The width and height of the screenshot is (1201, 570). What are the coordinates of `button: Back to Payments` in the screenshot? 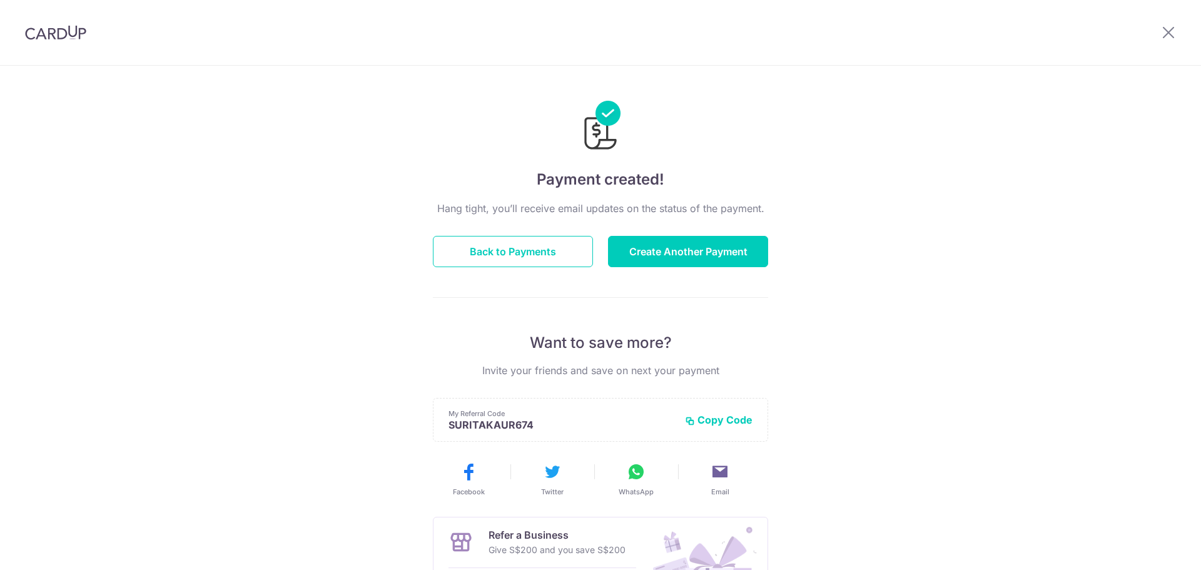 It's located at (513, 252).